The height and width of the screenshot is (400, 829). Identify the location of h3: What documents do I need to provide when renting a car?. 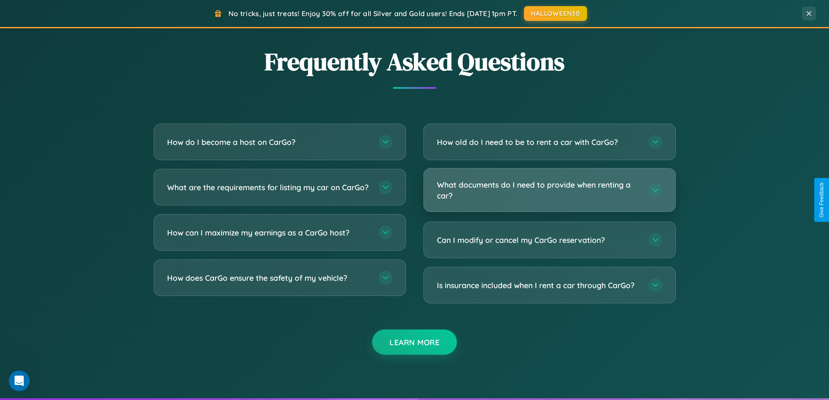
(539, 190).